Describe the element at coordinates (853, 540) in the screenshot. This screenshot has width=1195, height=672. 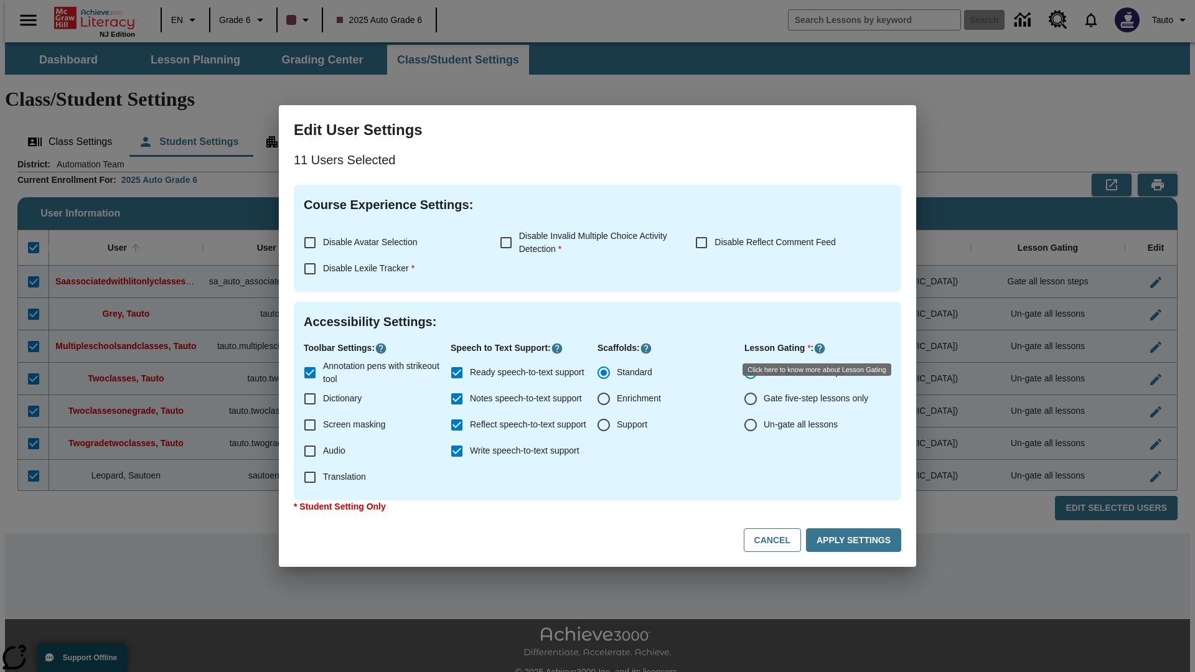
I see `button: Apply Settings` at that location.